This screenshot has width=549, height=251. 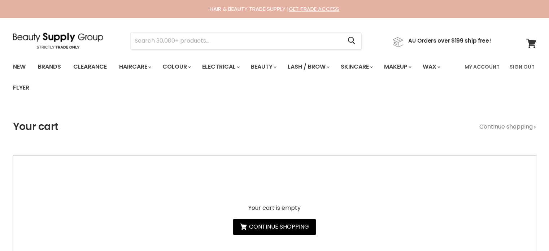 I want to click on a: Wax, so click(x=431, y=67).